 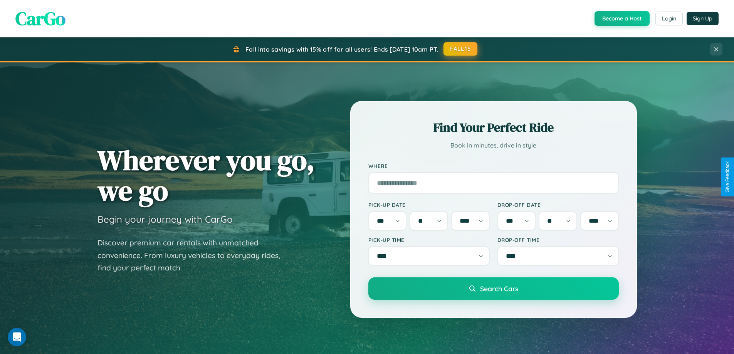 What do you see at coordinates (460, 49) in the screenshot?
I see `button: FALL15` at bounding box center [460, 49].